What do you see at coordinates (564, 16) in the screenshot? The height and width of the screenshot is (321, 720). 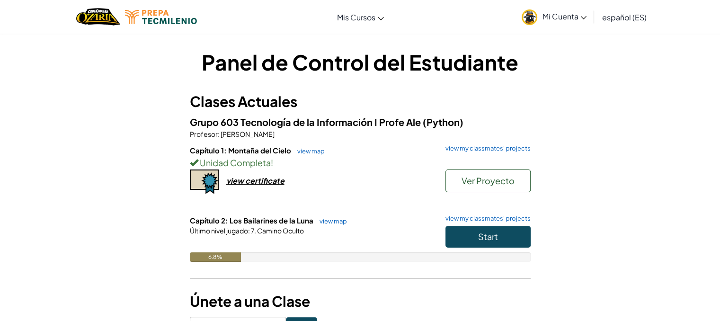 I see `span: Mi Cuenta` at bounding box center [564, 16].